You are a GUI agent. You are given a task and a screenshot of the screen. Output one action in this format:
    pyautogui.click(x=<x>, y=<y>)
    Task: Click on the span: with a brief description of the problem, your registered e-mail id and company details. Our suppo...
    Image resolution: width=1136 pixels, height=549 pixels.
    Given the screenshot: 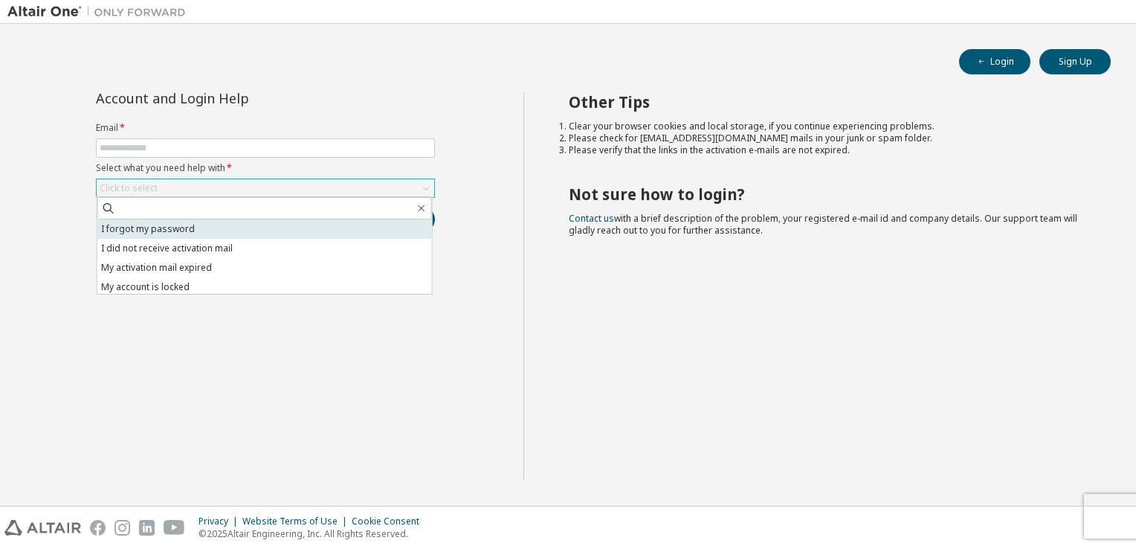 What is the action you would take?
    pyautogui.click(x=823, y=224)
    